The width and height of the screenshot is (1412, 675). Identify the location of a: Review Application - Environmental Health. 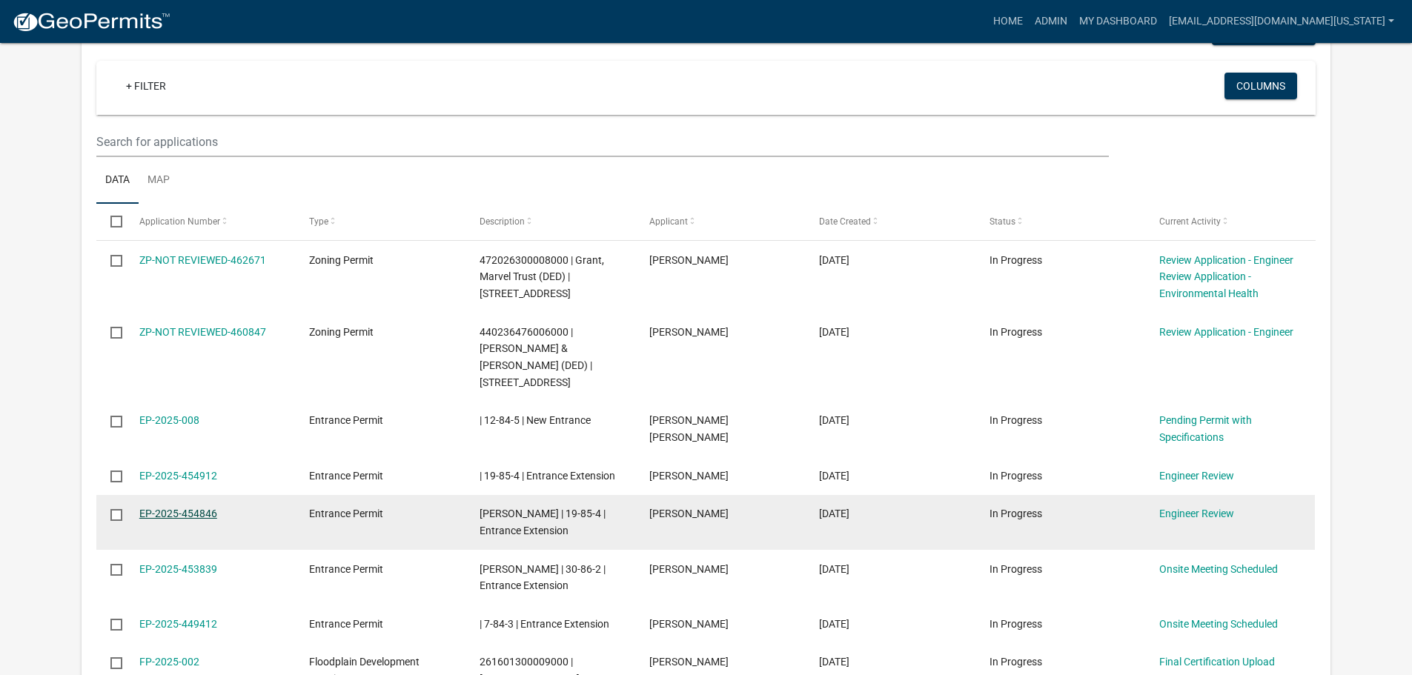
(1209, 285).